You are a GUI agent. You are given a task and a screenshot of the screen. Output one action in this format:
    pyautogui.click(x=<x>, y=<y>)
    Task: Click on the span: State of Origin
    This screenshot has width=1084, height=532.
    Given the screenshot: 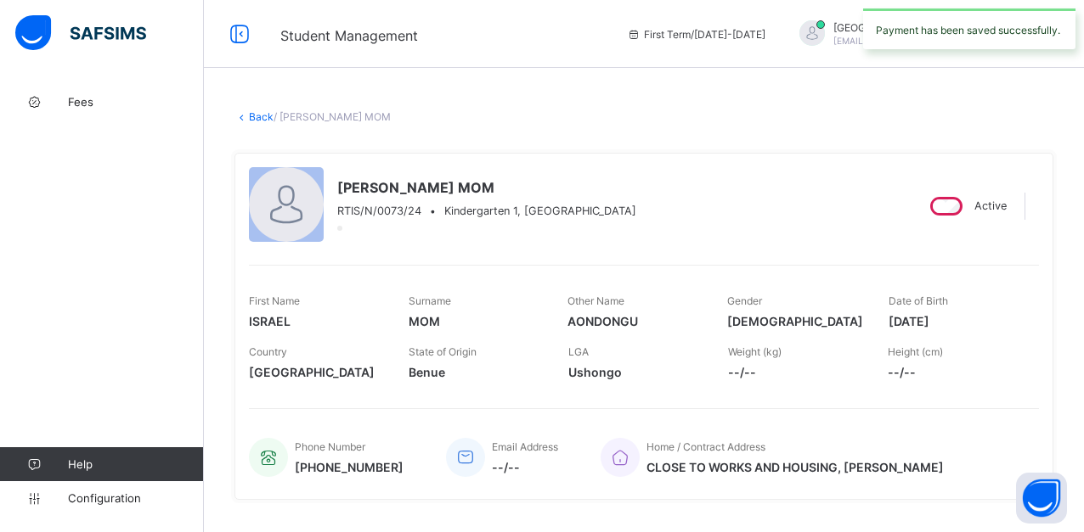 What is the action you would take?
    pyautogui.click(x=442, y=352)
    